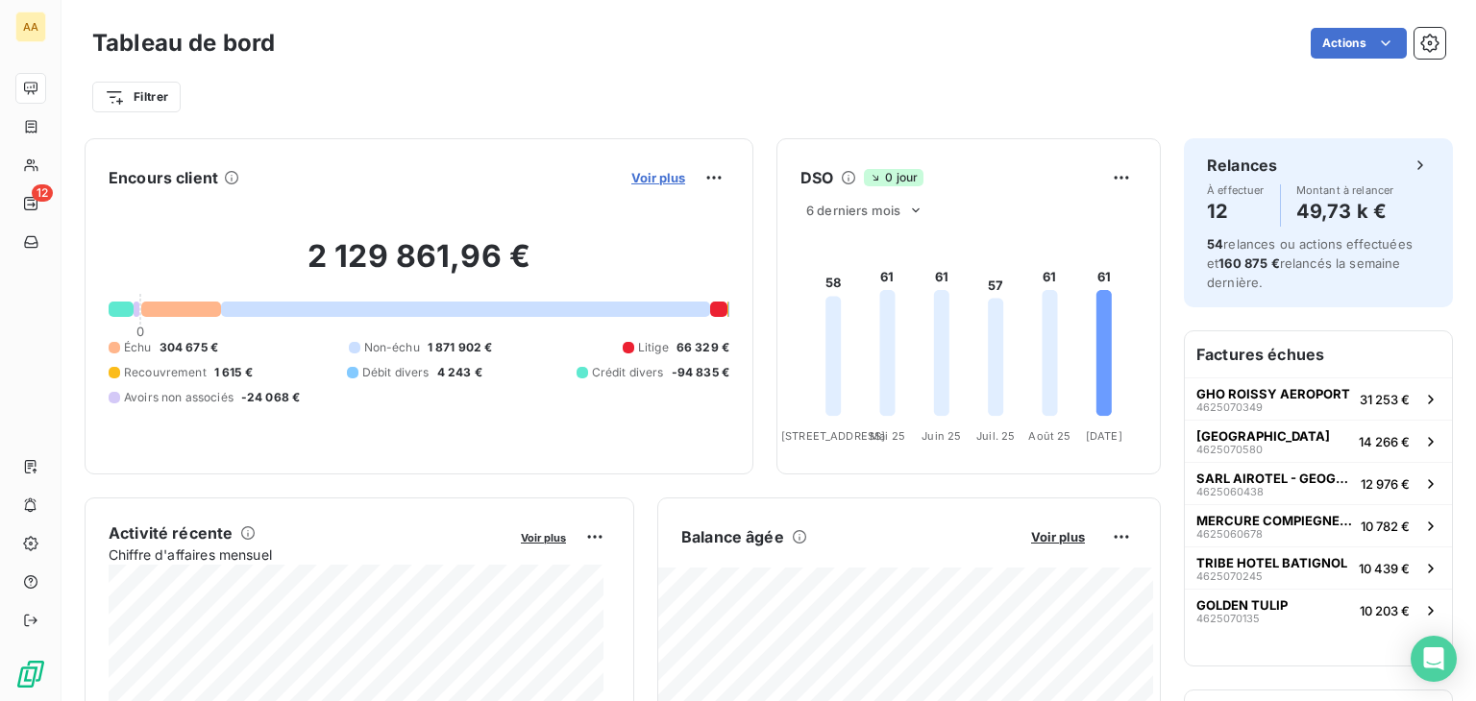 The width and height of the screenshot is (1476, 701). I want to click on span: 66 329 €, so click(702, 348).